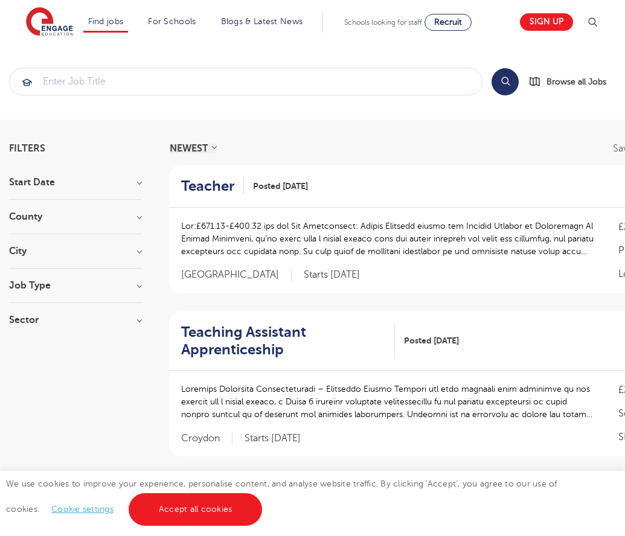  What do you see at coordinates (283, 341) in the screenshot?
I see `h2: Teaching Assistant Apprenticeship` at bounding box center [283, 341].